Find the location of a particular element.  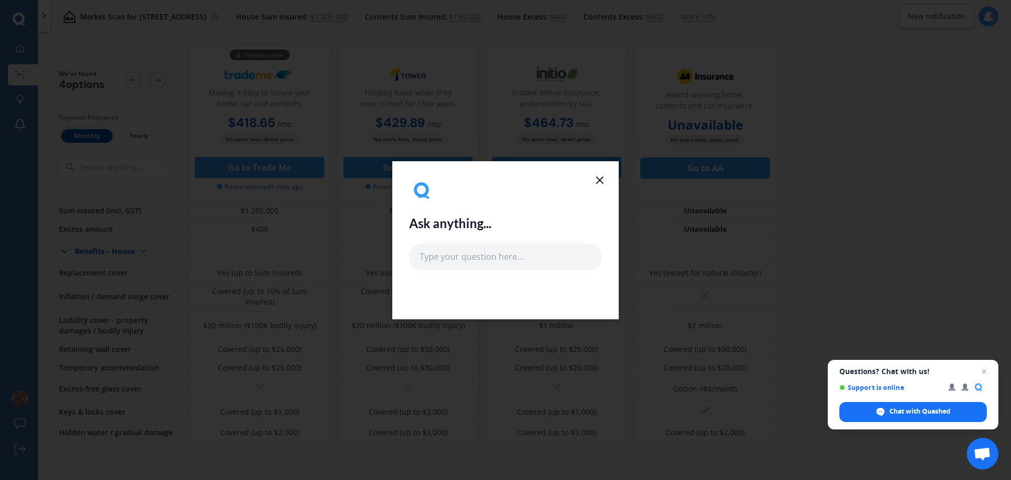

span: Questions? Chat with us! is located at coordinates (913, 371).